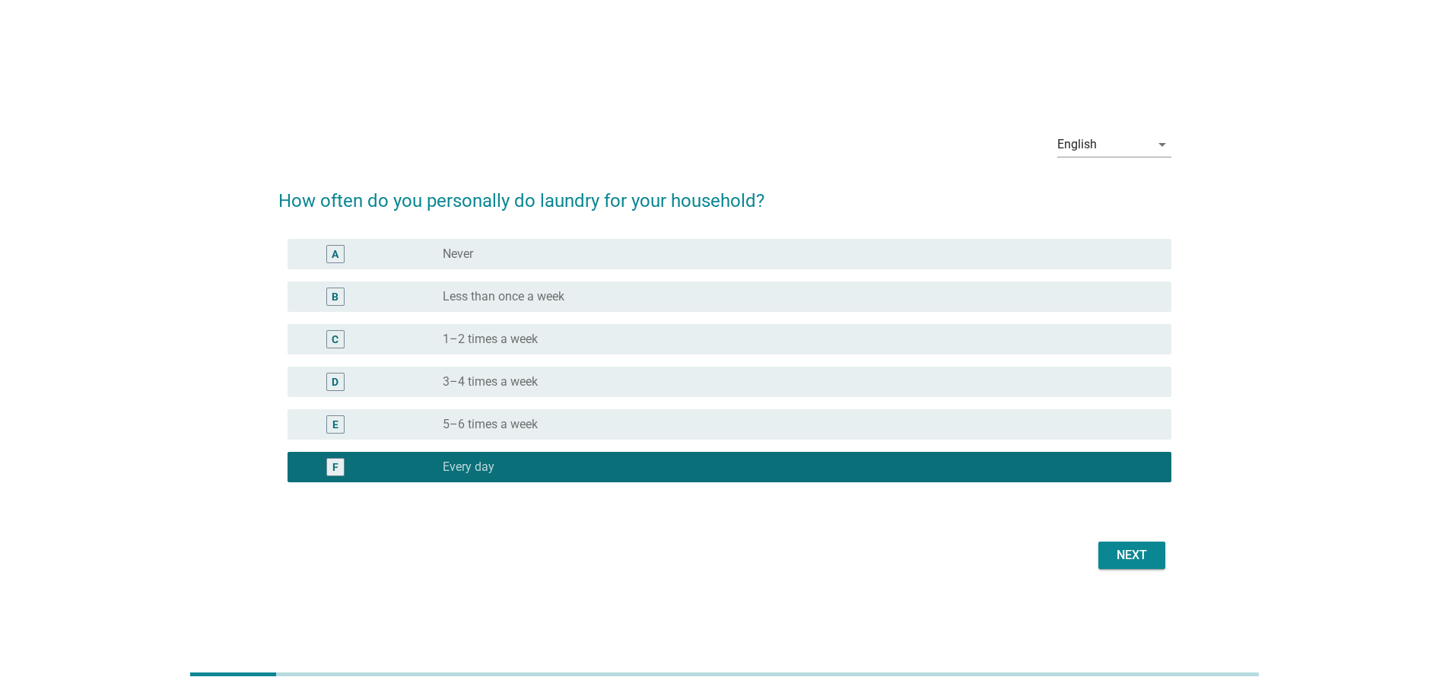  Describe the element at coordinates (458, 254) in the screenshot. I see `label: Never` at that location.